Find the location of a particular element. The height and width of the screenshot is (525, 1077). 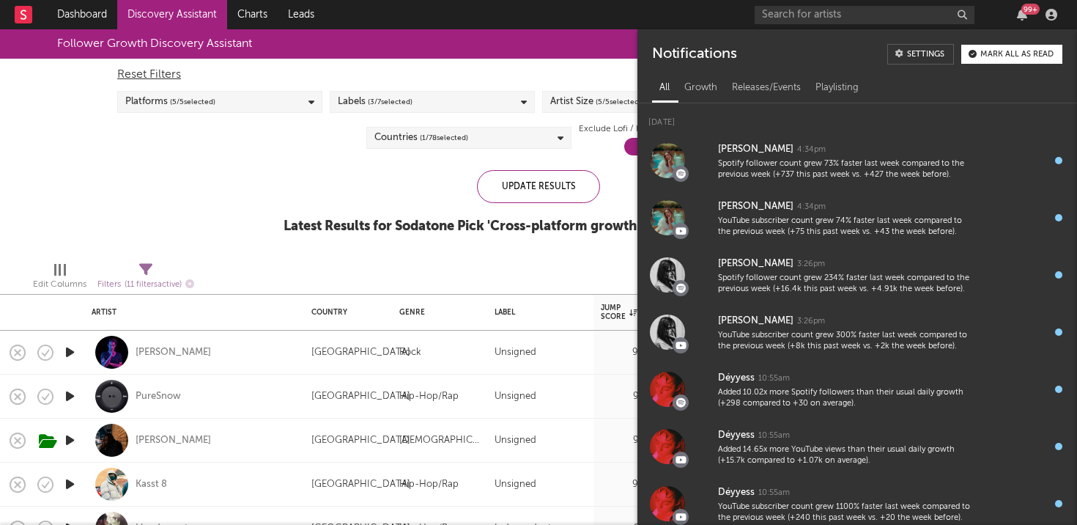

div: 96.5 is located at coordinates (627, 440).